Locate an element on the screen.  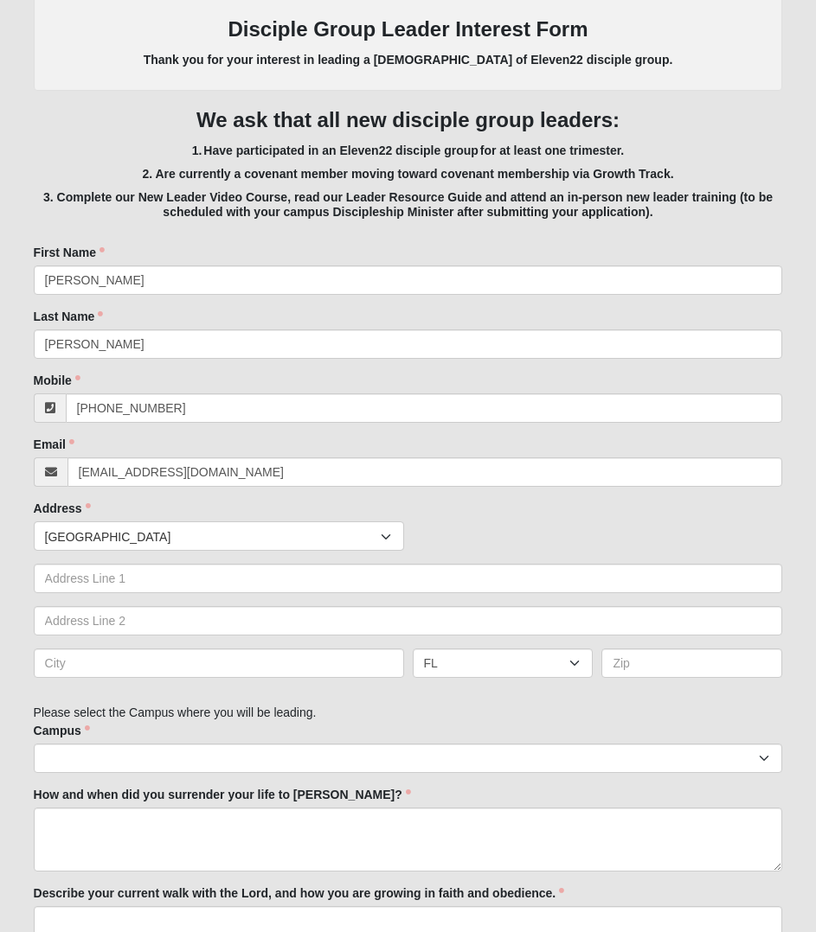
input: Zip is located at coordinates (691, 663).